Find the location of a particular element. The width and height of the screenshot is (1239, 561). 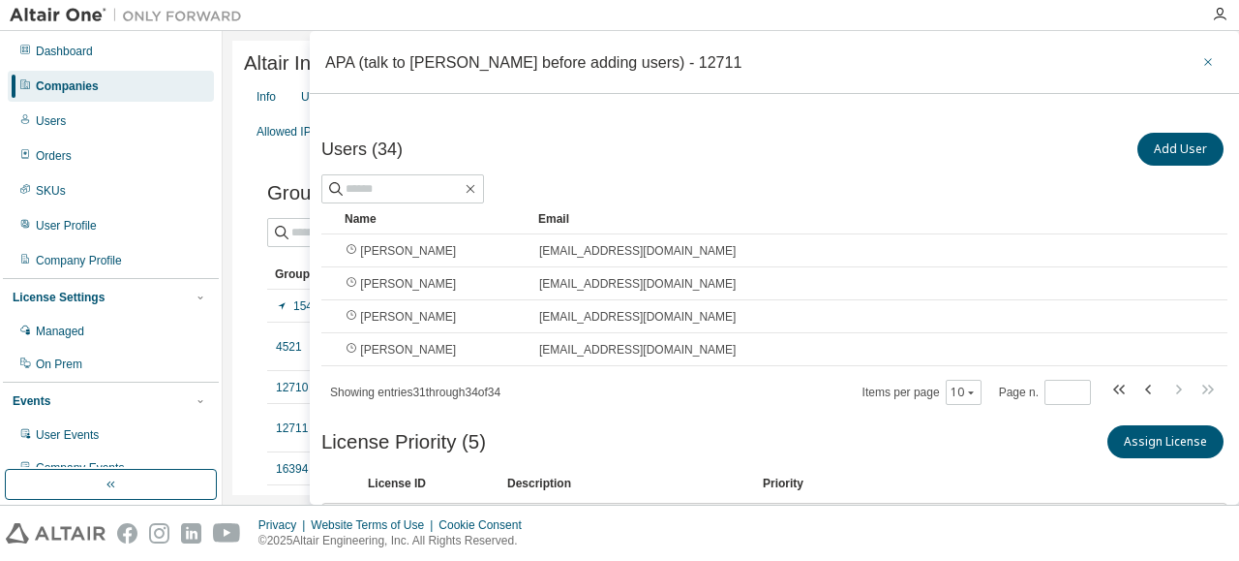

div: User Events is located at coordinates (67, 435).